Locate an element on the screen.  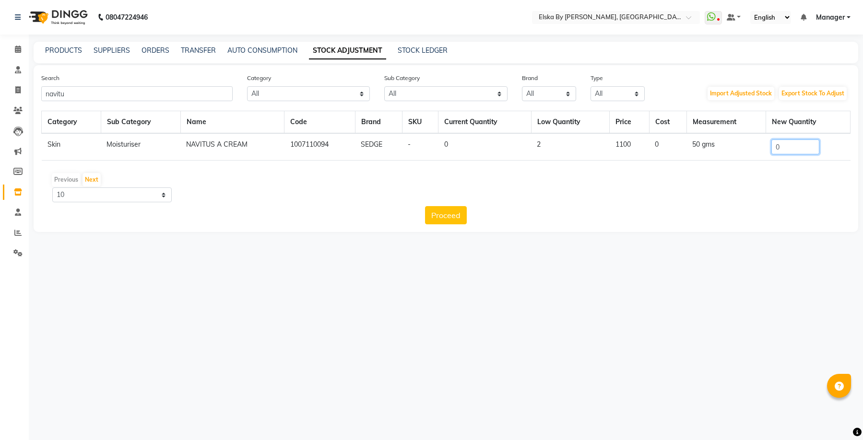
th: Measurement is located at coordinates (726, 122).